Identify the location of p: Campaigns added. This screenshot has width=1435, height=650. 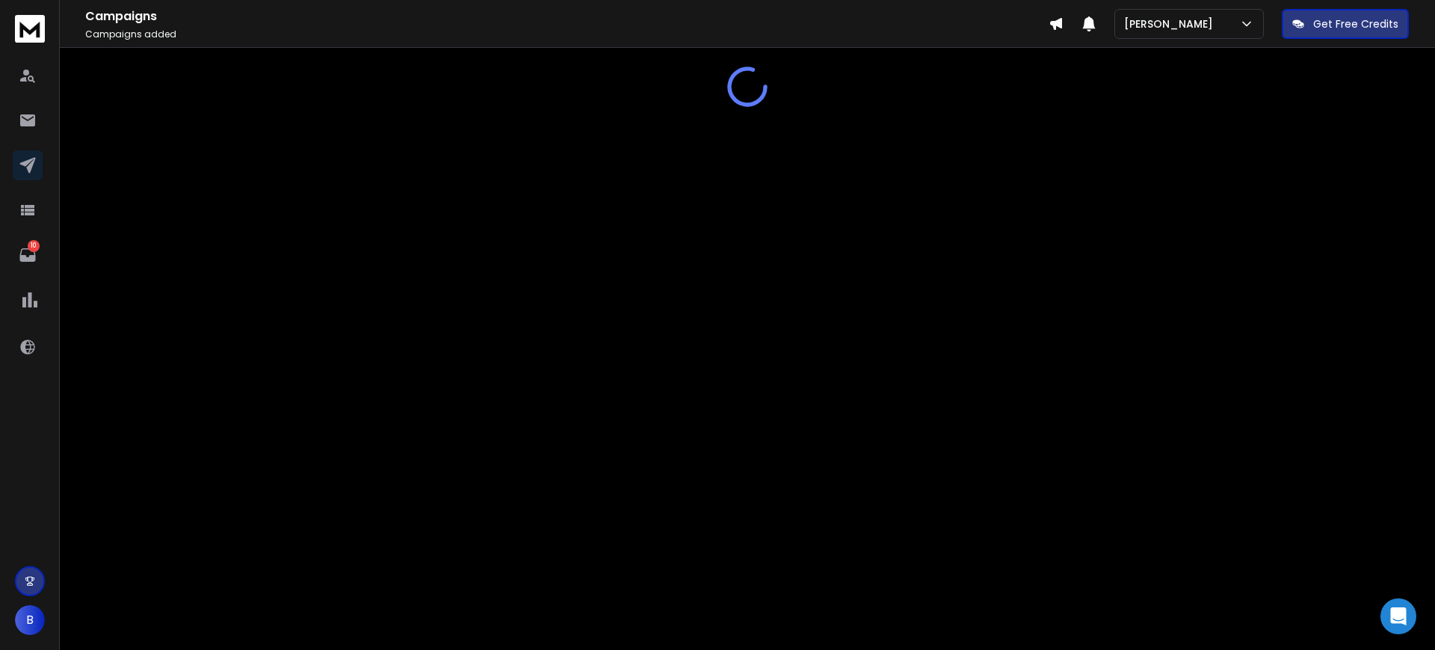
(567, 34).